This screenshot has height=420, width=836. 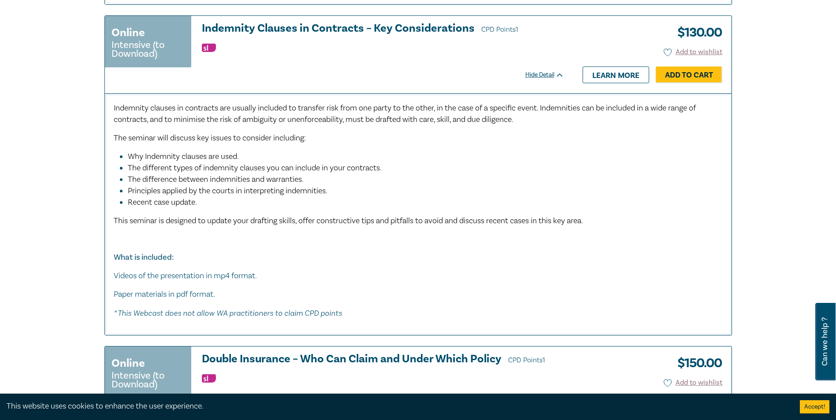 I want to click on span: The seminar will discuss key issues to consider including:, so click(x=210, y=138).